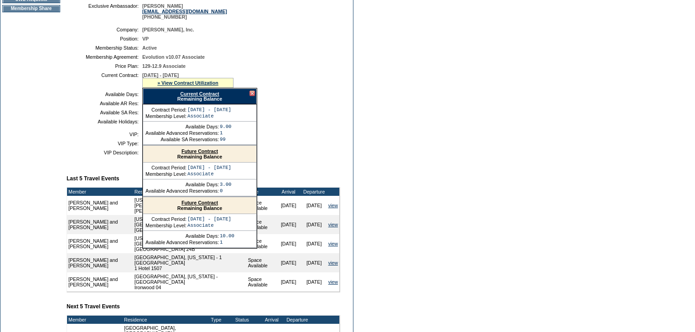 The height and width of the screenshot is (332, 695). I want to click on span: VP, so click(145, 39).